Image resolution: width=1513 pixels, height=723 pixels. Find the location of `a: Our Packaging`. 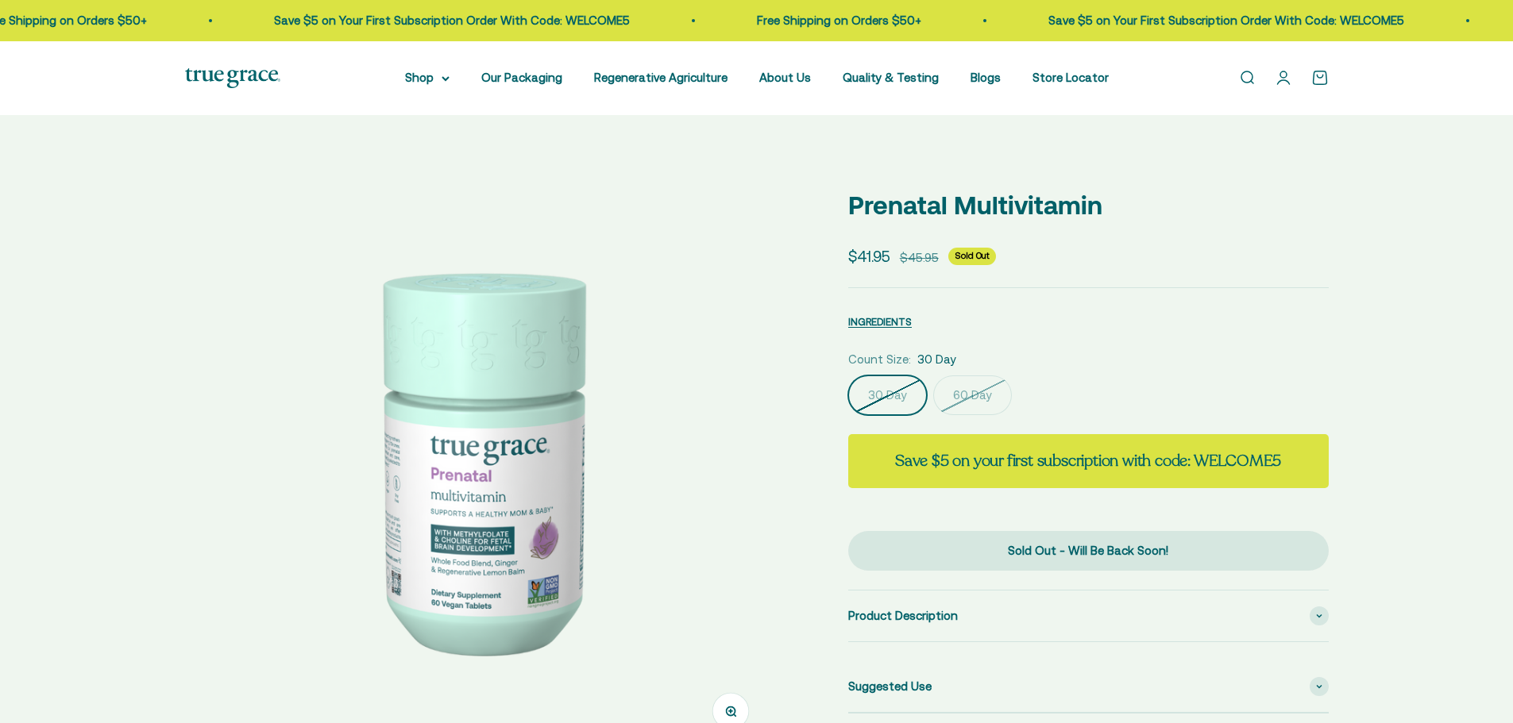

a: Our Packaging is located at coordinates (522, 77).